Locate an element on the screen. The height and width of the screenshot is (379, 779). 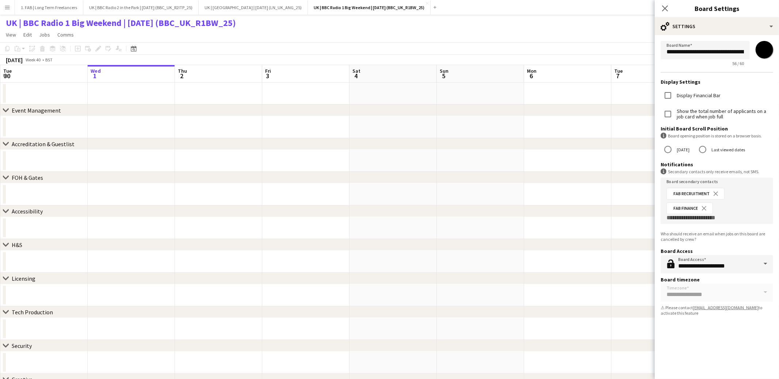
div: Board opening position is stored on a browser basis. is located at coordinates (717, 135).